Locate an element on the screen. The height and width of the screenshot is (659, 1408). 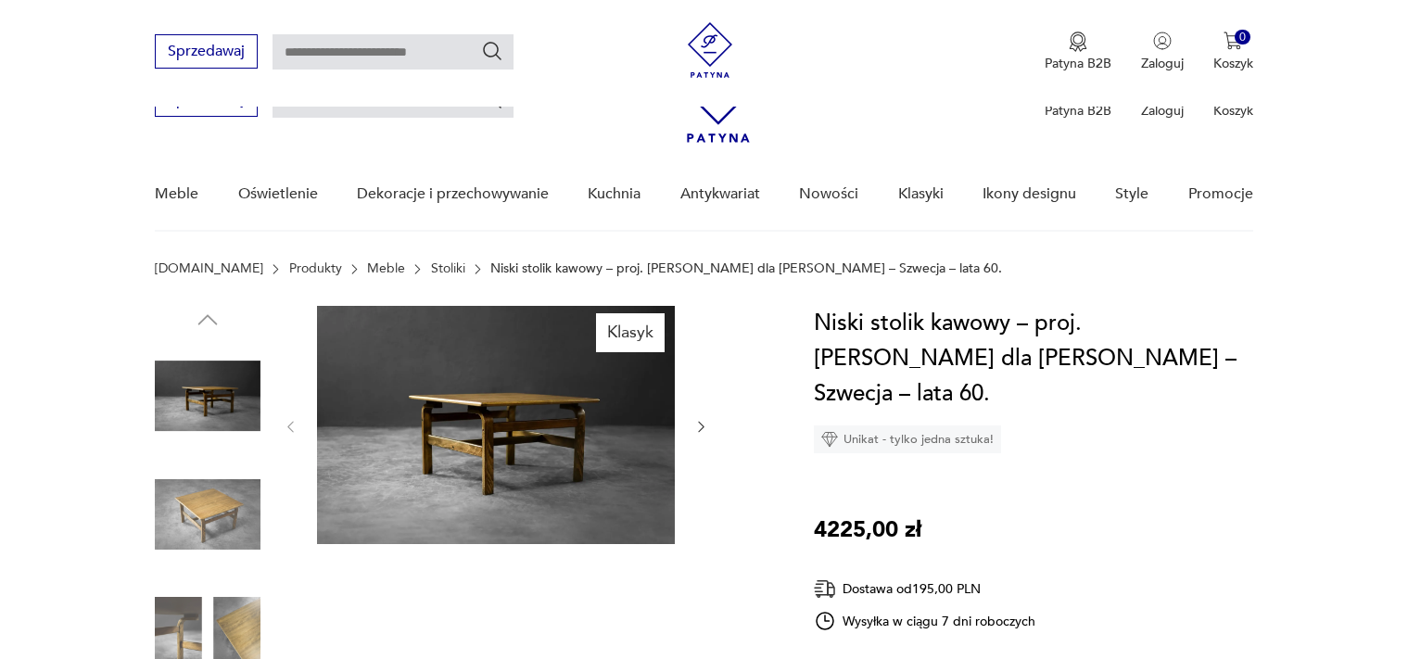
button: Sprzedawaj is located at coordinates (206, 51).